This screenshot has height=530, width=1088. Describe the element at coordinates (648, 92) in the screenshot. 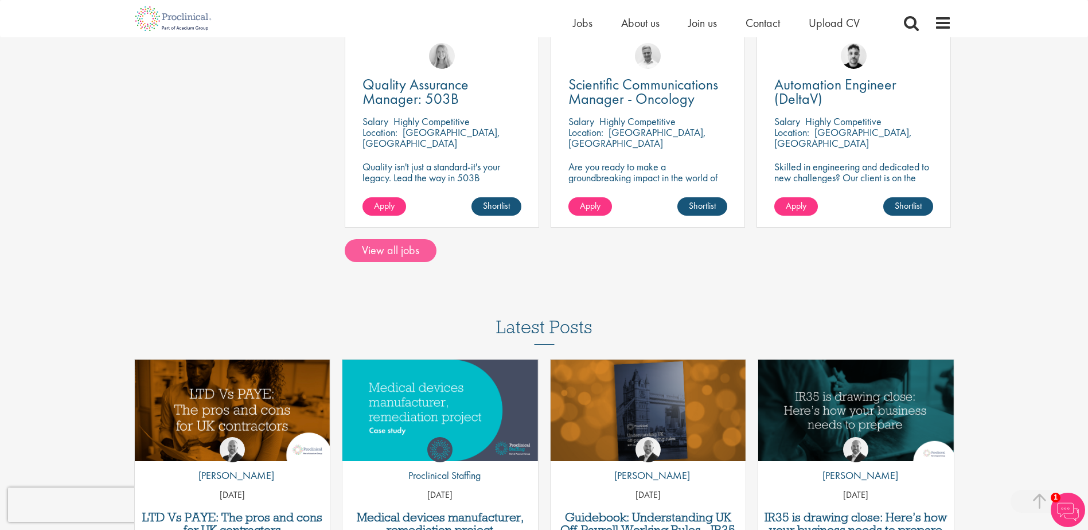

I see `a: Scientific Communications Manager - Oncology` at that location.